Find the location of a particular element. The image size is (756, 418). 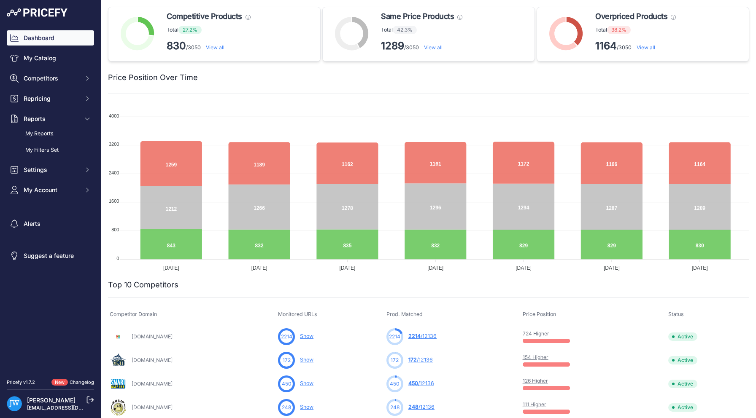

div: Pricefy v1.7.2 is located at coordinates (21, 382).